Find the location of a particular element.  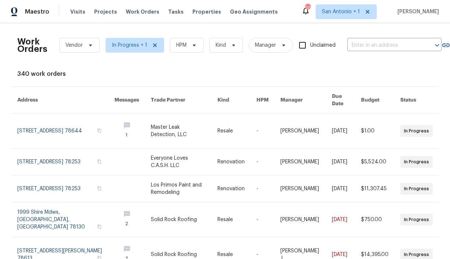

th: Trade Partner is located at coordinates (178, 100).